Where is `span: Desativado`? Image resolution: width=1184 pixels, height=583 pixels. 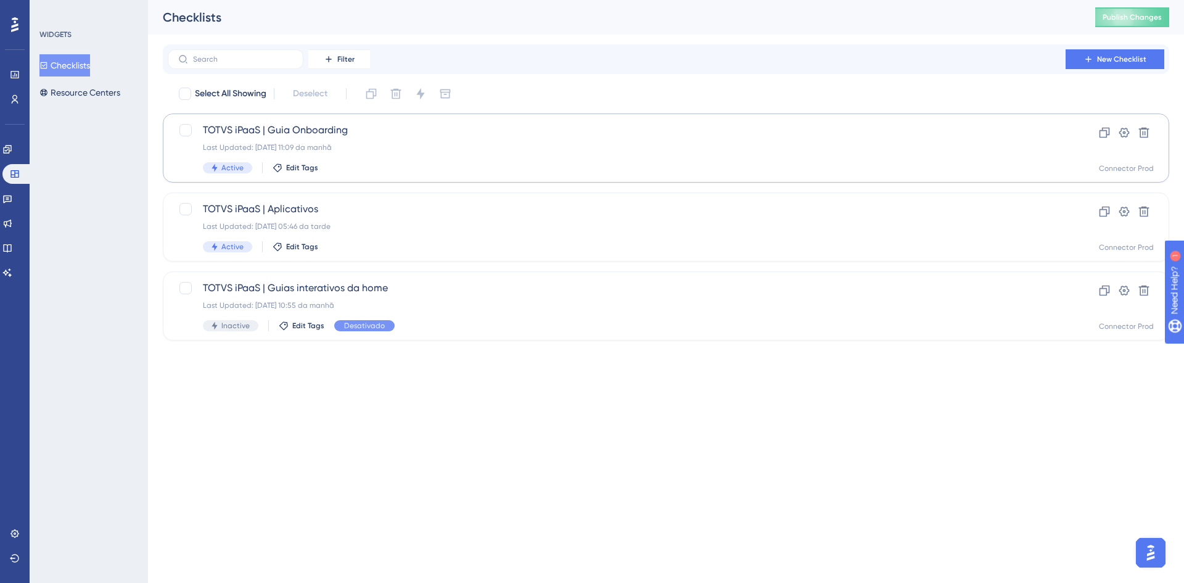
span: Desativado is located at coordinates (364, 326).